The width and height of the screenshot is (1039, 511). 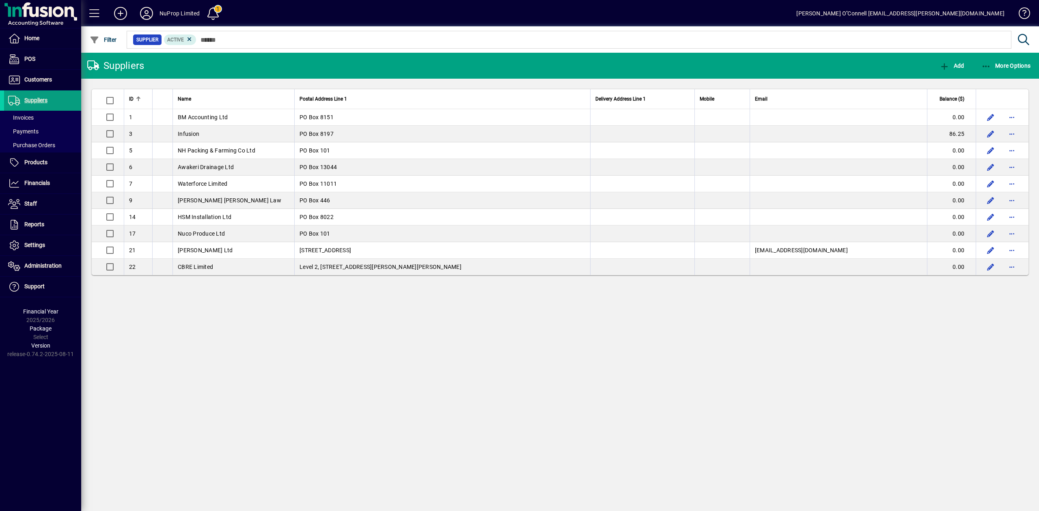 What do you see at coordinates (761, 99) in the screenshot?
I see `span: Email` at bounding box center [761, 99].